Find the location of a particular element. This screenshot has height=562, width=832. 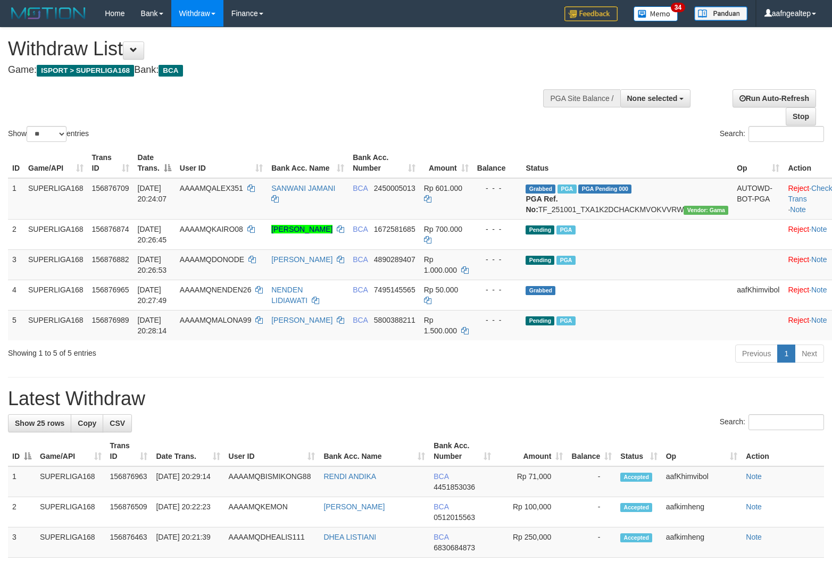

a: RENDI ANDIKA is located at coordinates (350, 477).